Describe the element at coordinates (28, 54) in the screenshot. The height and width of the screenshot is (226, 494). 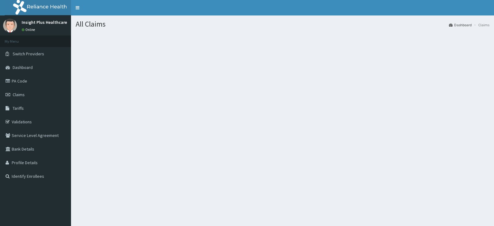
I see `span: Switch Providers` at that location.